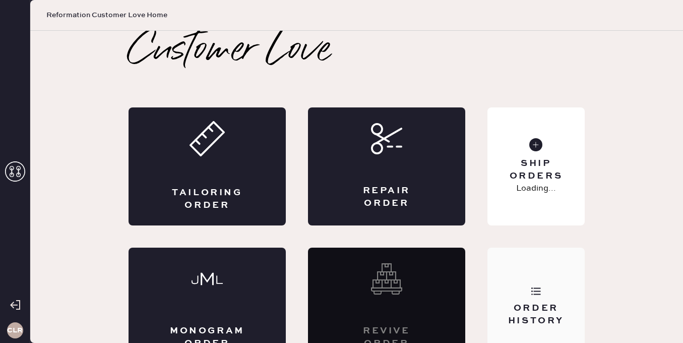 This screenshot has width=683, height=343. Describe the element at coordinates (107, 15) in the screenshot. I see `span: Reformation Customer Love Home` at that location.